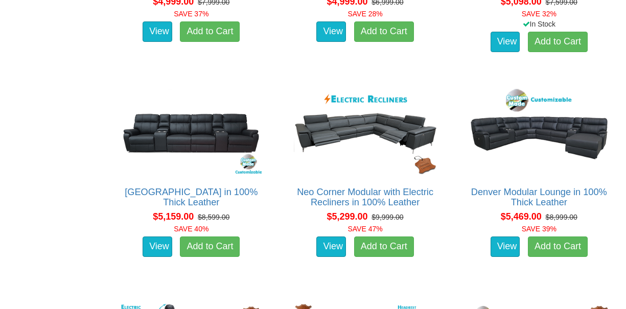  What do you see at coordinates (191, 14) in the screenshot?
I see `font: SAVE 37%` at bounding box center [191, 14].